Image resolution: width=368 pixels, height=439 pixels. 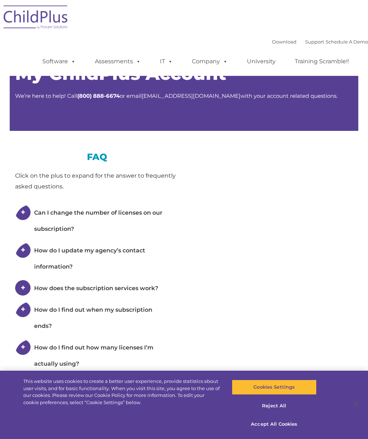 What do you see at coordinates (98, 221) in the screenshot?
I see `span: Can I change the number of licenses on our subscription?` at bounding box center [98, 221].